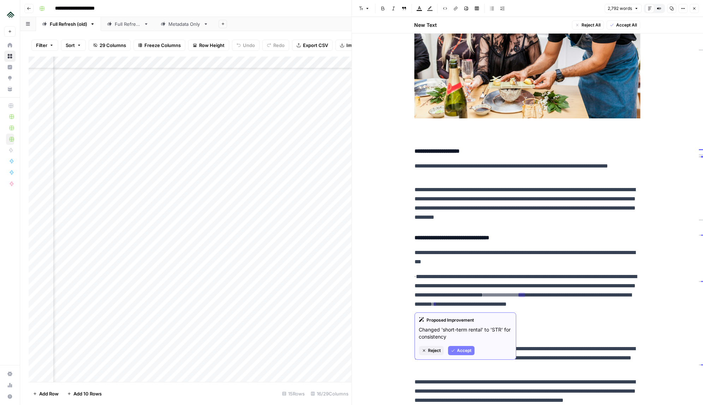  I want to click on span: Filter, so click(42, 45).